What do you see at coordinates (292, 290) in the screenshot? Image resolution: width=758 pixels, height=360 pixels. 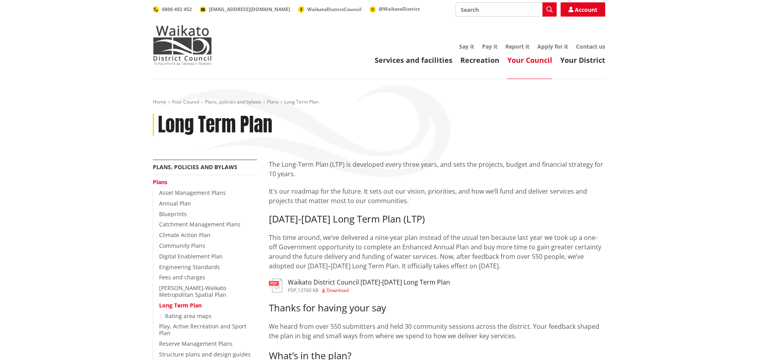 I see `span: pdf` at bounding box center [292, 290].